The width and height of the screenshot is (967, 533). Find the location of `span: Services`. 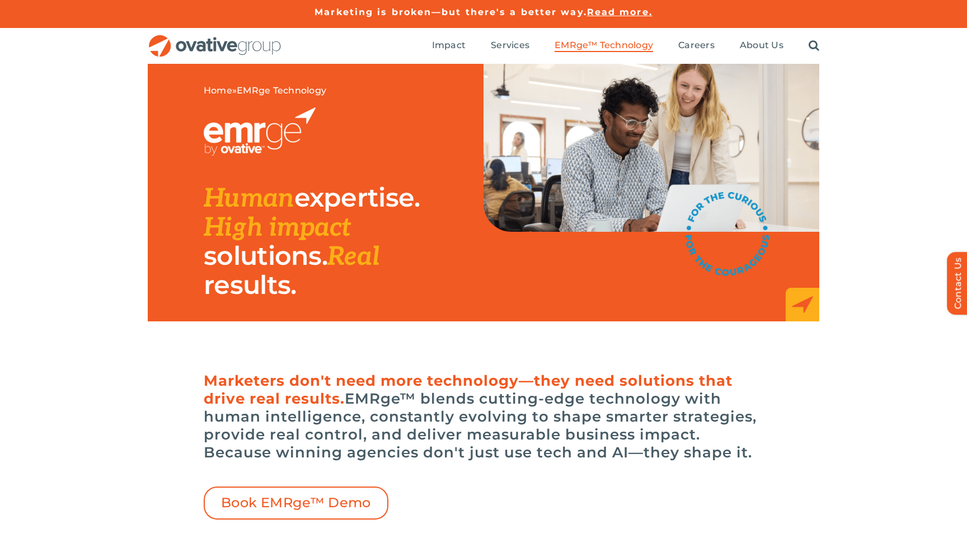

span: Services is located at coordinates (510, 45).